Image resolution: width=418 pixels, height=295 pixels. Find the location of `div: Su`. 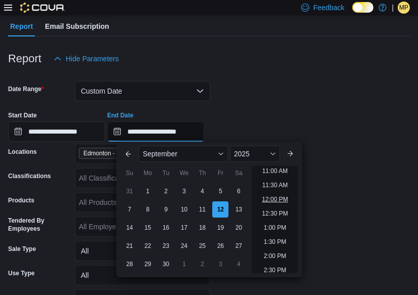

div: Su is located at coordinates (129, 173).